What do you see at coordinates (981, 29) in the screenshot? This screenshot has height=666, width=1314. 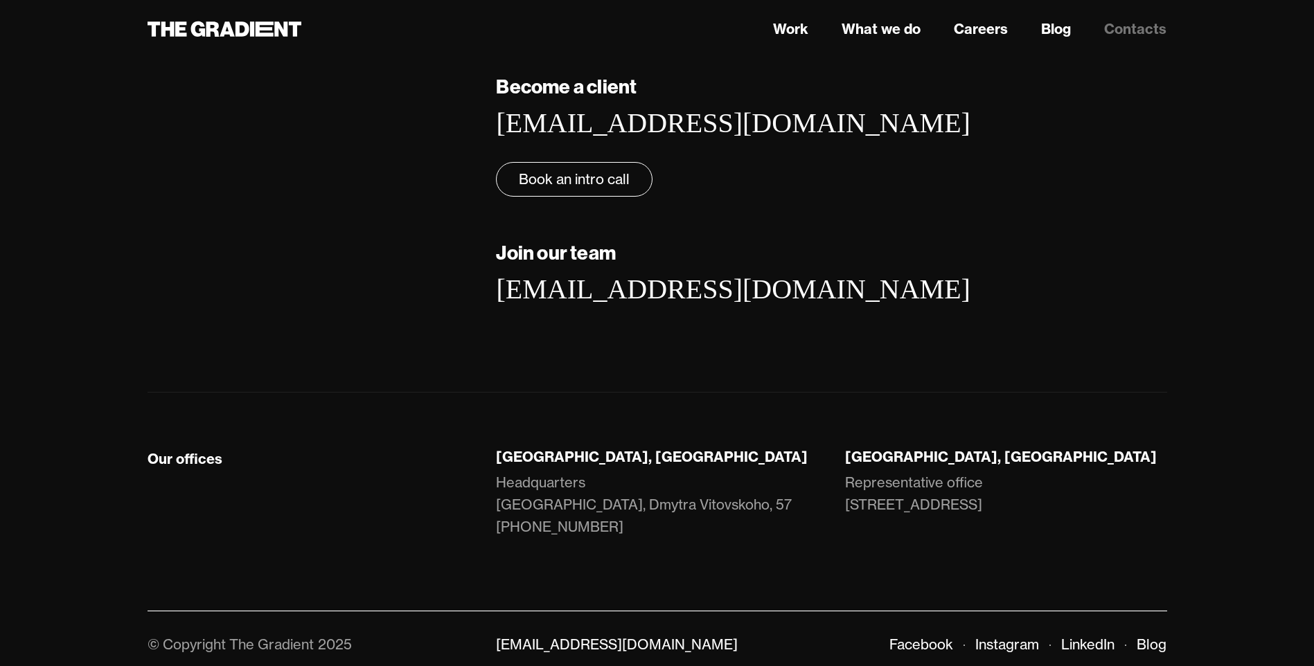 I see `a: Careers` at bounding box center [981, 29].